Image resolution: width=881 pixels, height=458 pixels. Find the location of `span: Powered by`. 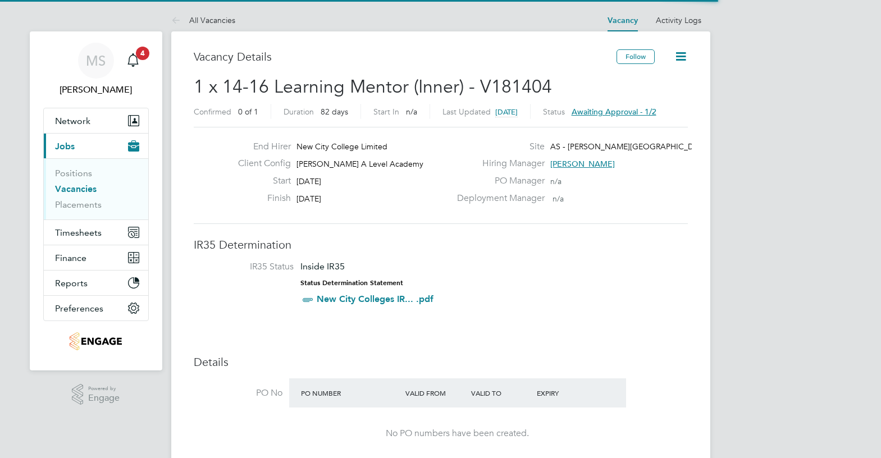

span: Powered by is located at coordinates (104, 388).